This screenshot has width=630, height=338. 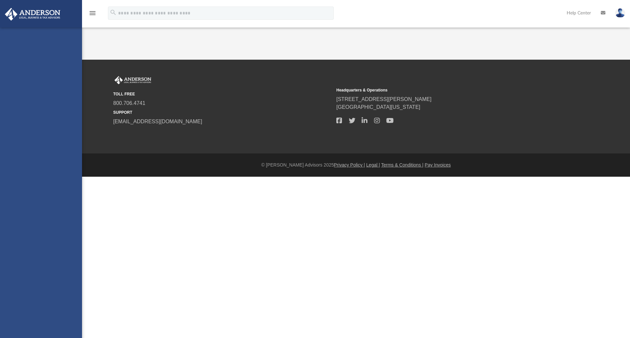 What do you see at coordinates (222, 112) in the screenshot?
I see `small: SUPPORT` at bounding box center [222, 112].